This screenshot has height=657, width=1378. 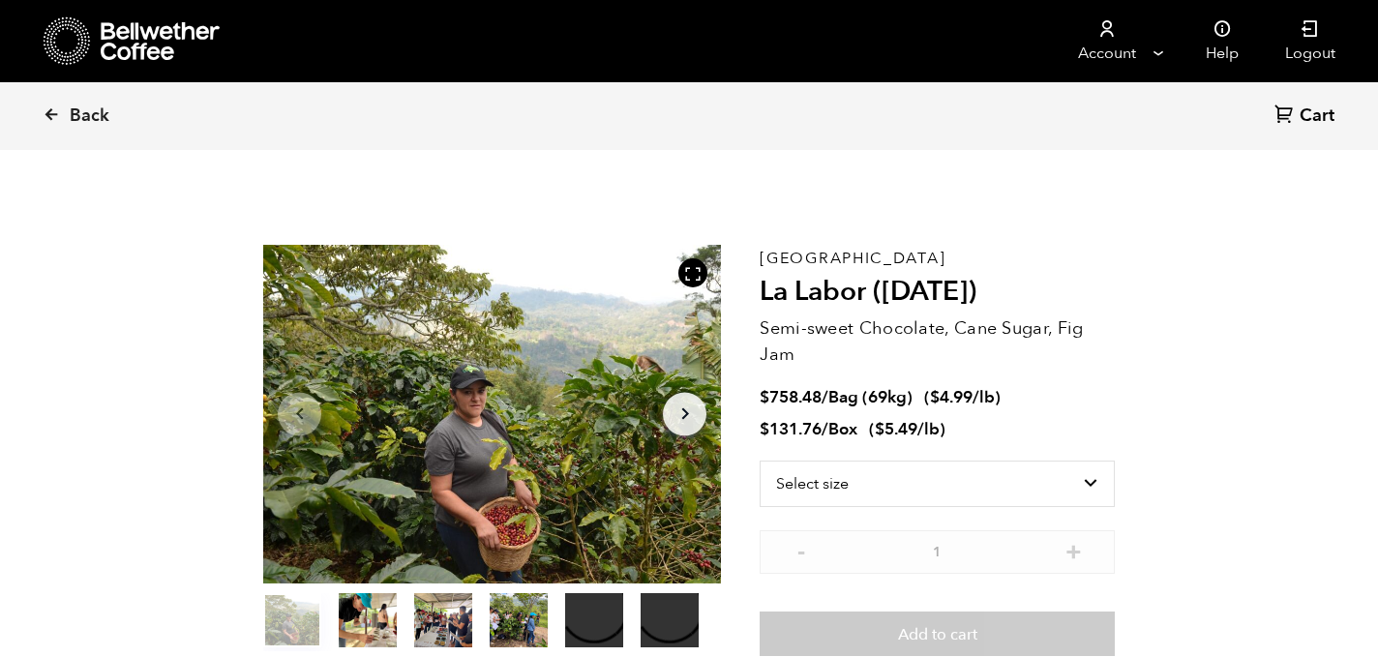 I want to click on bdi: 5.49, so click(x=896, y=429).